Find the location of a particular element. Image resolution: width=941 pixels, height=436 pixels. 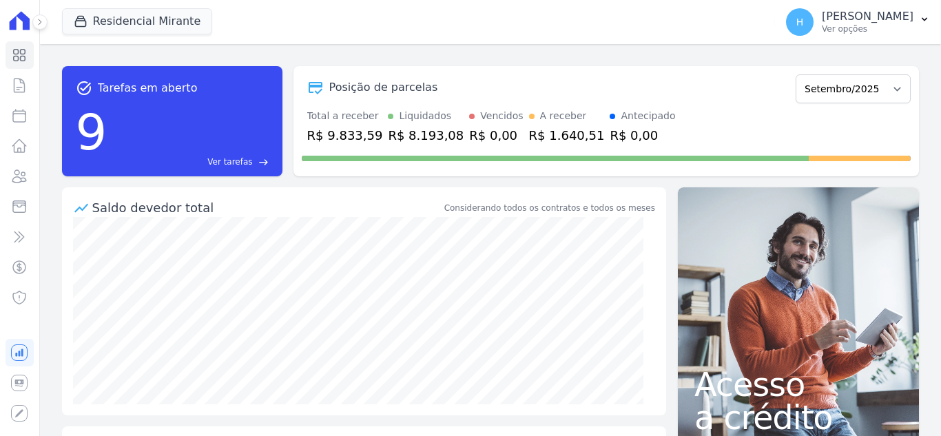

span: Ver tarefas is located at coordinates (229, 162).